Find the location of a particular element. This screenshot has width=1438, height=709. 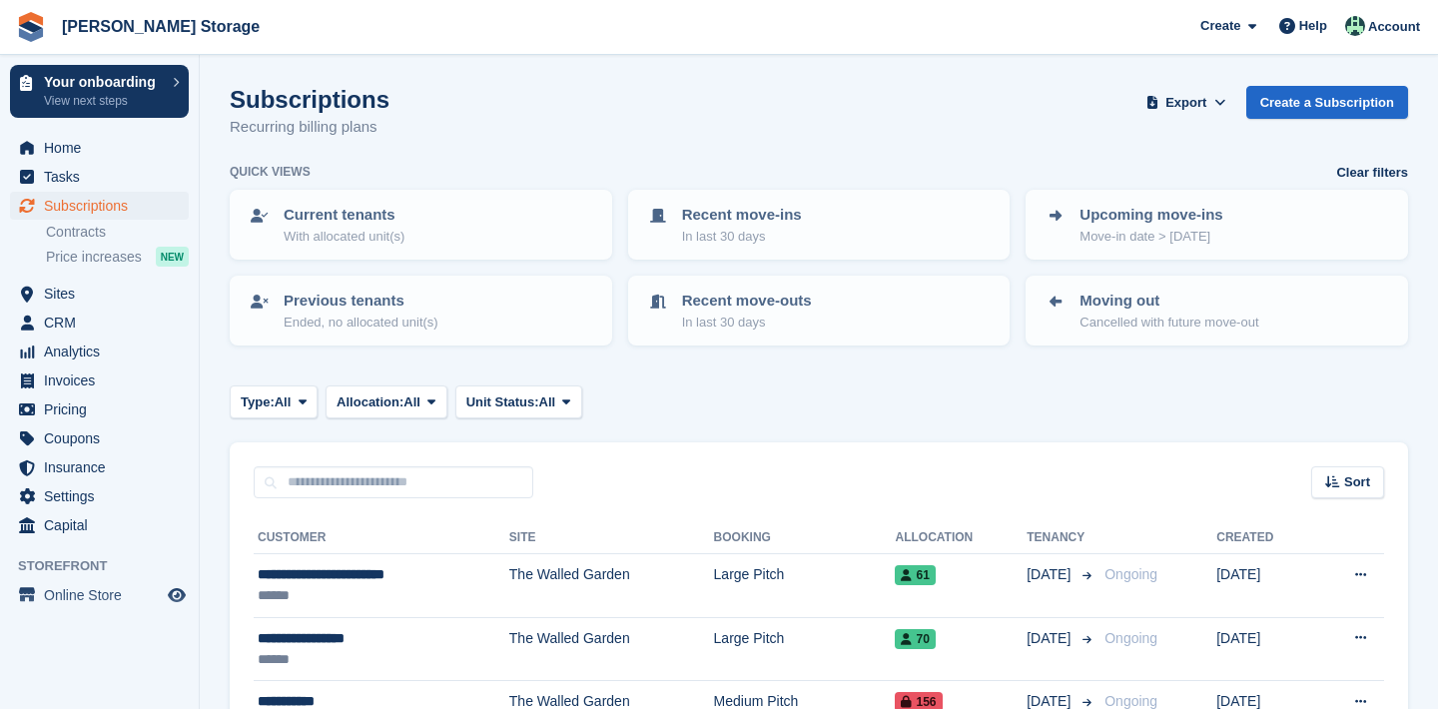

p: Recent move-outs is located at coordinates (747, 301).